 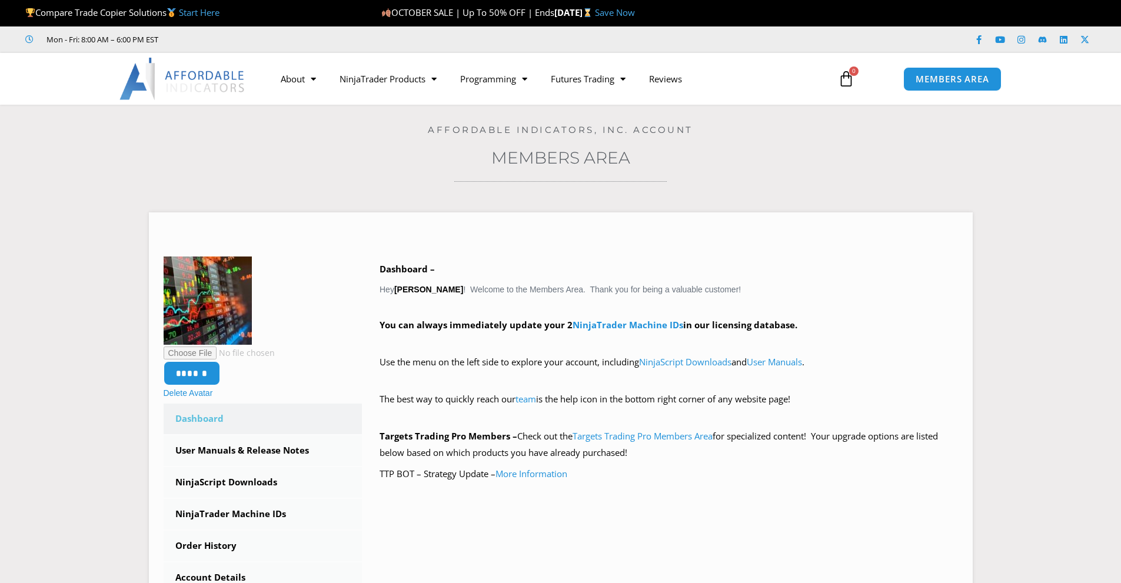 I want to click on a: Order History, so click(x=263, y=546).